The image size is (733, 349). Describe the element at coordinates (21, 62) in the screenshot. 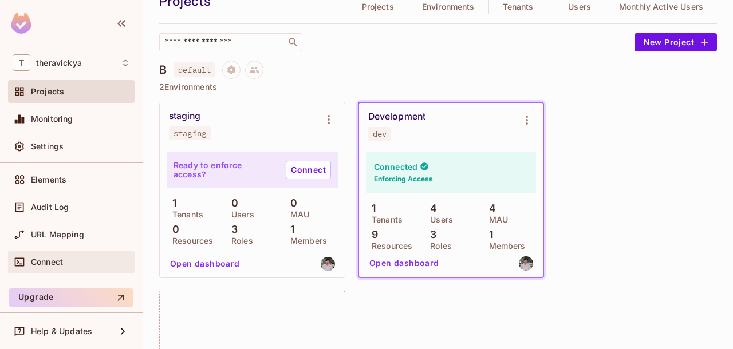

I see `span: T` at that location.